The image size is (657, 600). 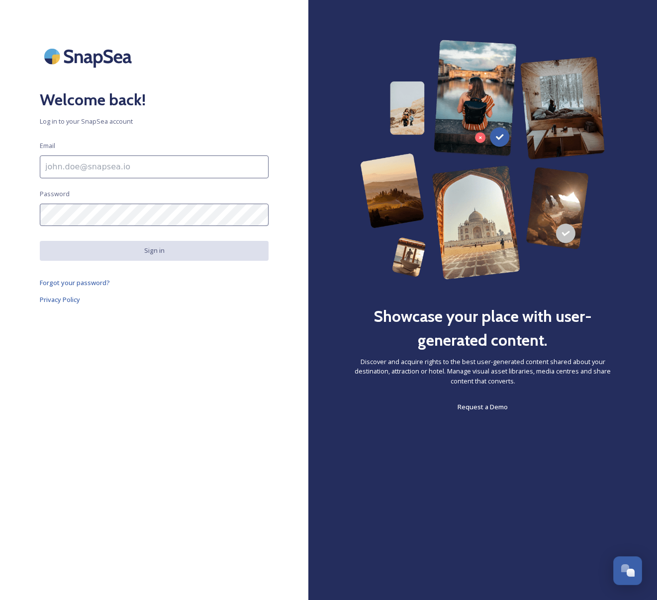 What do you see at coordinates (47, 146) in the screenshot?
I see `span: Email` at bounding box center [47, 146].